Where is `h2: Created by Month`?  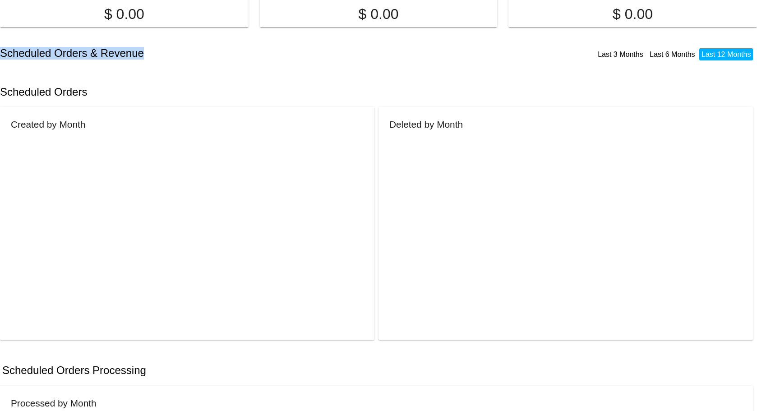 h2: Created by Month is located at coordinates (48, 124).